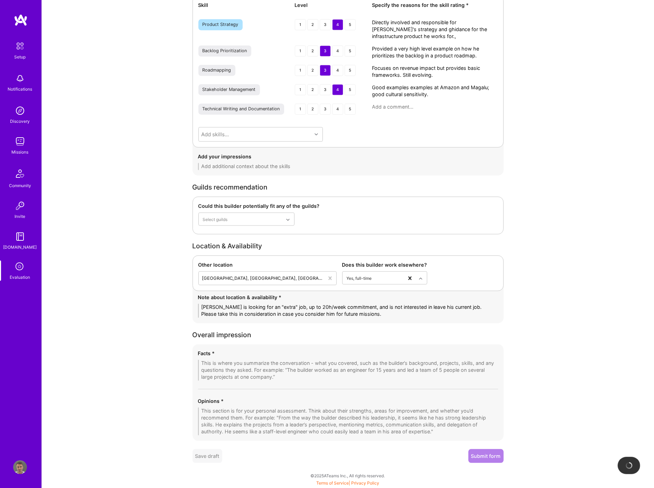 Image resolution: width=654 pixels, height=488 pixels. Describe the element at coordinates (348, 475) in the screenshot. I see `div: © 2025 ATeams Inc., All rights reserved.` at that location.